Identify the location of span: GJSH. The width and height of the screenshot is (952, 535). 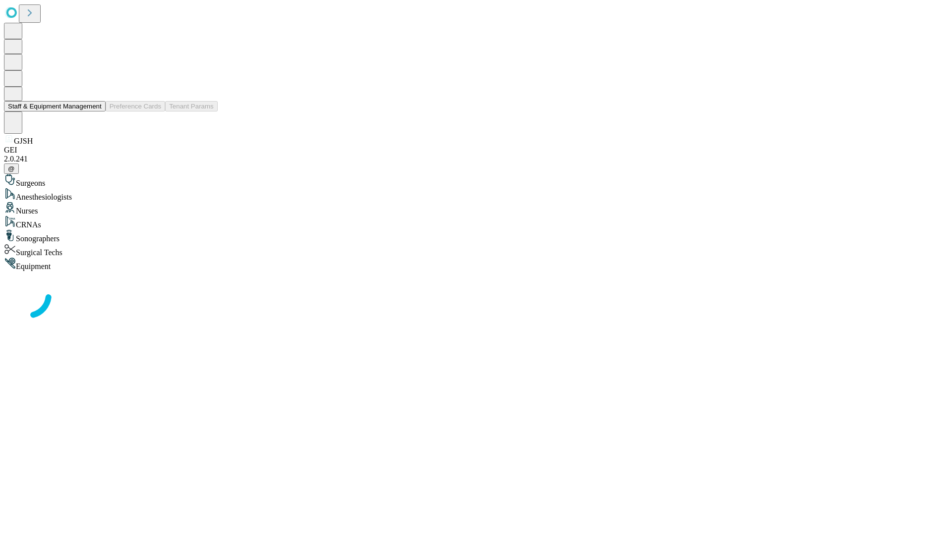
(23, 141).